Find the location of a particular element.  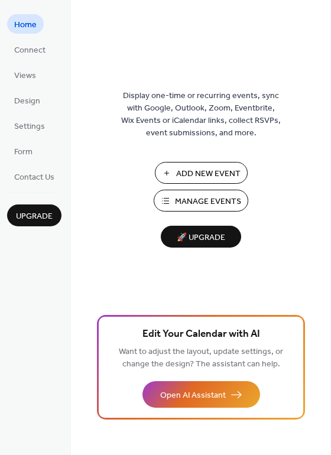

span: Settings is located at coordinates (30, 127).